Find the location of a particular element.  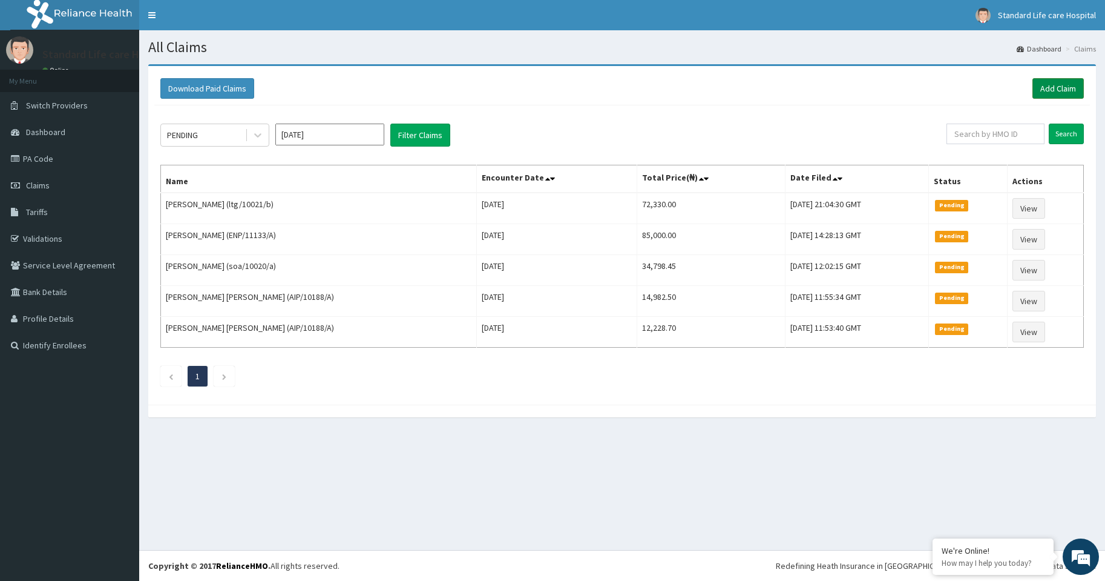

input: Search by HMO ID is located at coordinates (996, 134).